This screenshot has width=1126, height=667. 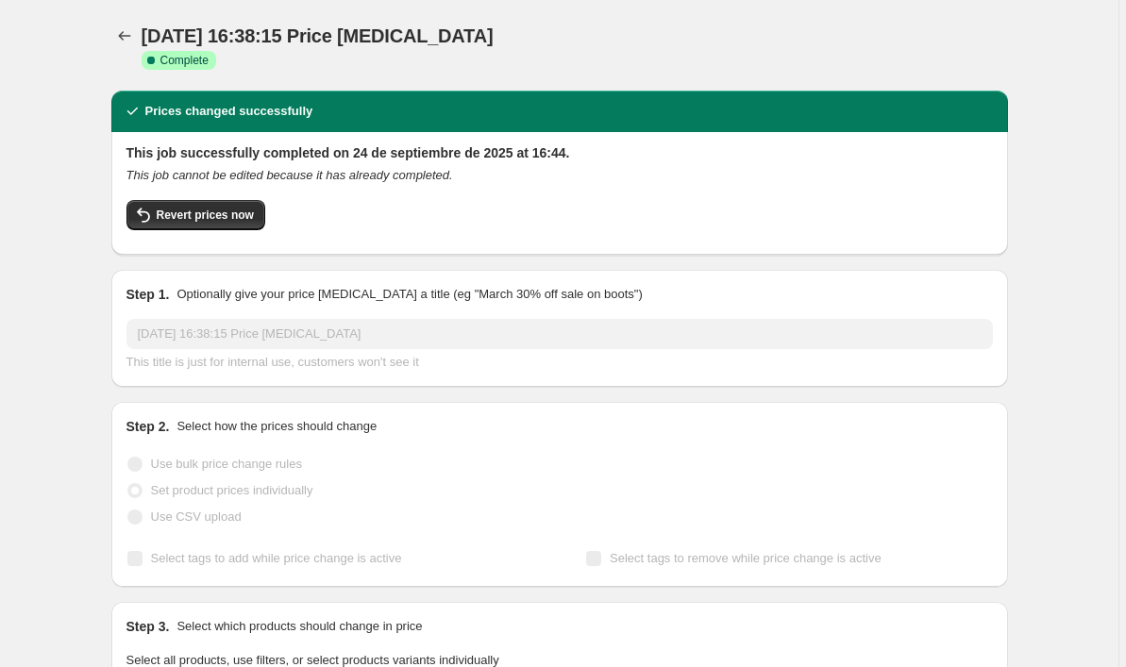 I want to click on span: Select tags to add while price change is active, so click(x=276, y=558).